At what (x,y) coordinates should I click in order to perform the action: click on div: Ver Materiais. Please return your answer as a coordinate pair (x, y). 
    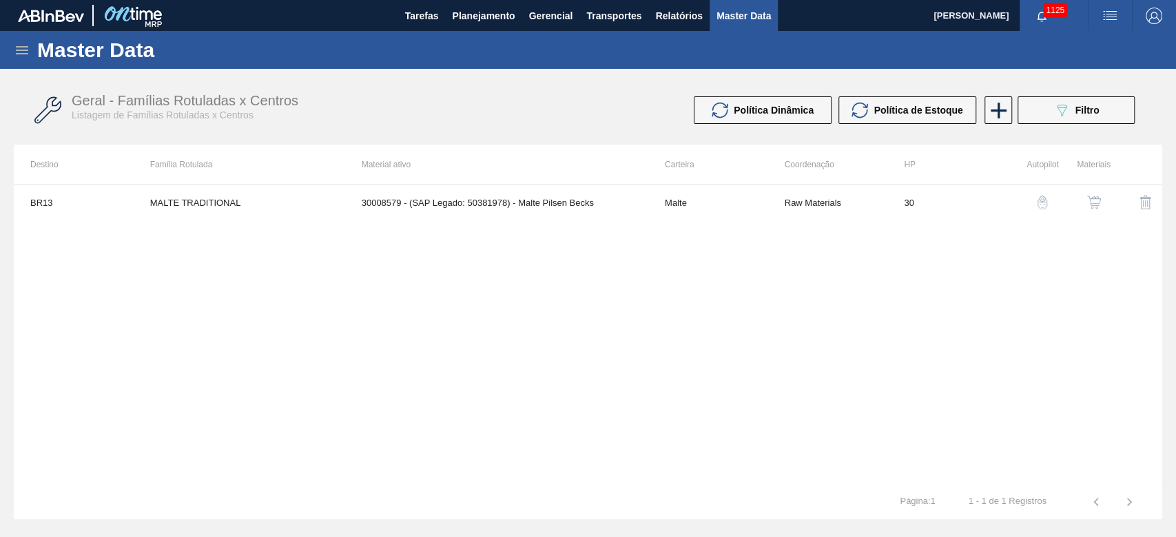
    Looking at the image, I should click on (1088, 202).